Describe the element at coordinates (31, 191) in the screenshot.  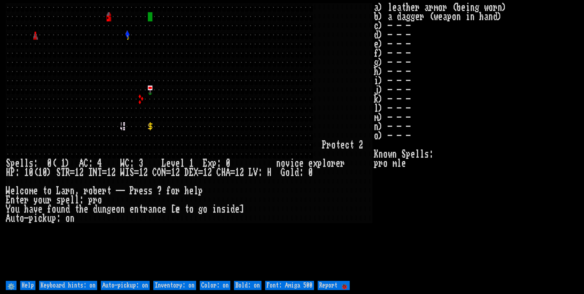
I see `div: m` at that location.